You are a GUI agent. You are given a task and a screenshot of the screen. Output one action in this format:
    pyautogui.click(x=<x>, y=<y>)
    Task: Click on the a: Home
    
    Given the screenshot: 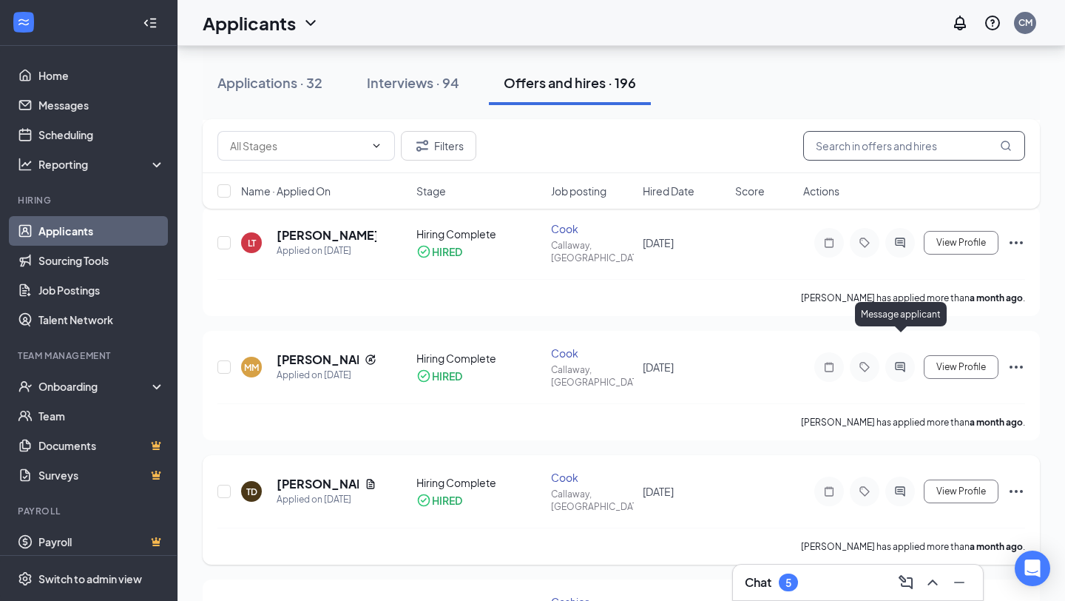 What is the action you would take?
    pyautogui.click(x=101, y=75)
    